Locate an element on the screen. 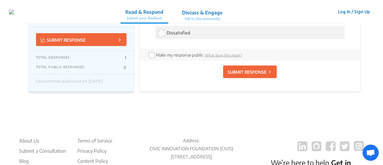  p: TOTAL RESPONSES is located at coordinates (53, 58).